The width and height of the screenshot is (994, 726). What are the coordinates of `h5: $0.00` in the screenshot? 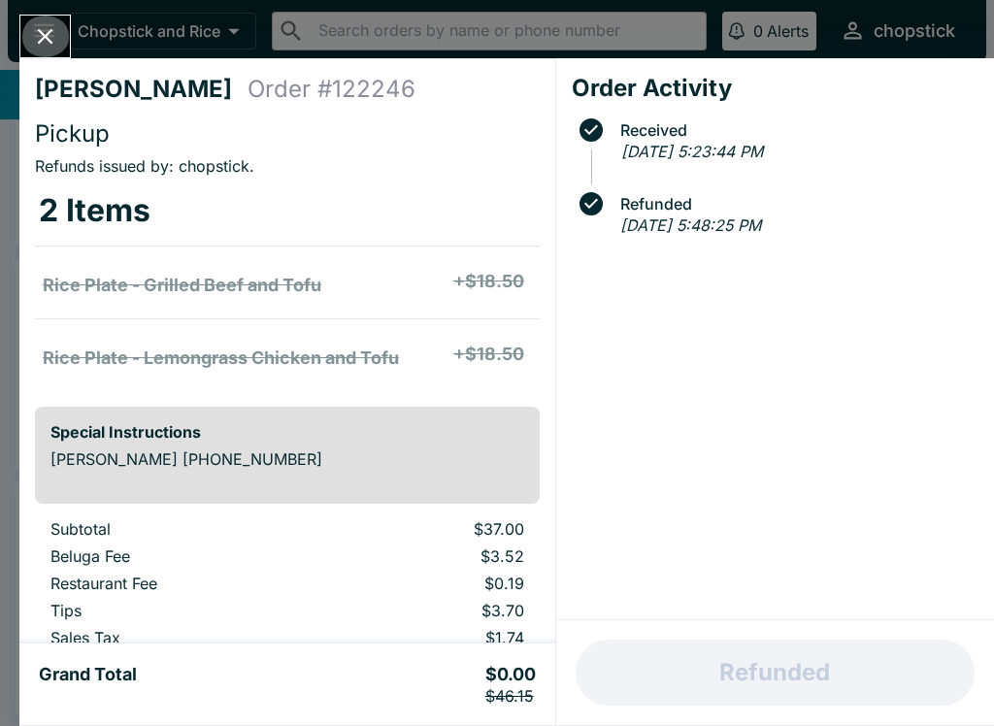 It's located at (511, 684).